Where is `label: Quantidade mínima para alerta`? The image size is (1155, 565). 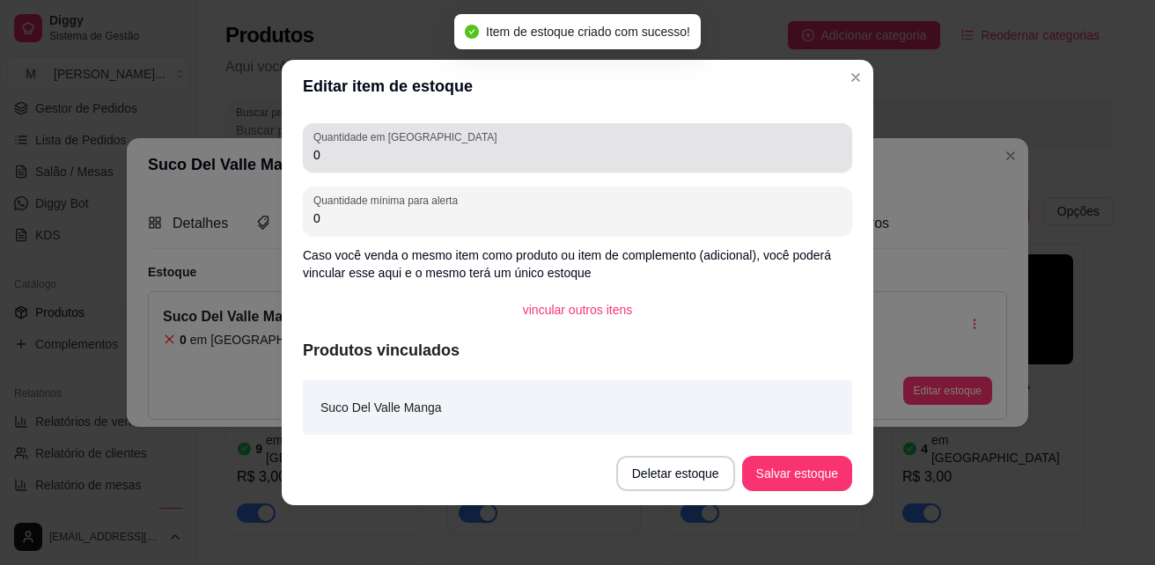
label: Quantidade mínima para alerta is located at coordinates (388, 200).